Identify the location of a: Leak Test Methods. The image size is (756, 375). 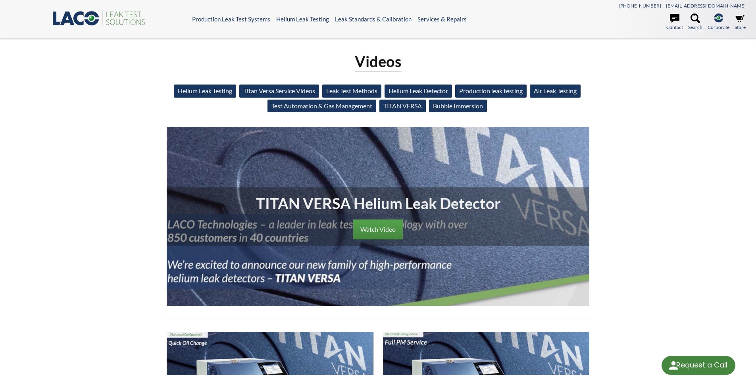
(351, 91).